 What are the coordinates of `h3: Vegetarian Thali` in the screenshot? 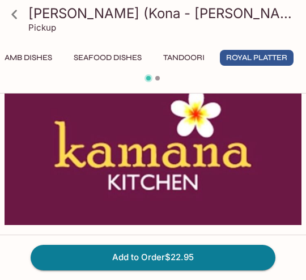 It's located at (60, 241).